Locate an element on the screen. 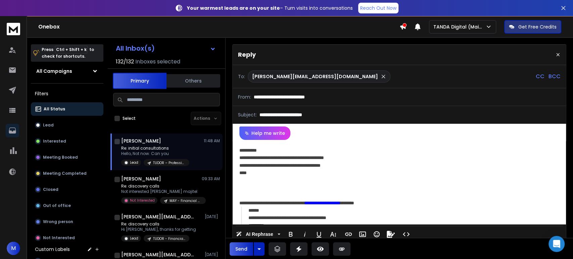 This screenshot has width=573, height=259. p: Re: initial consultations is located at coordinates (155, 148).